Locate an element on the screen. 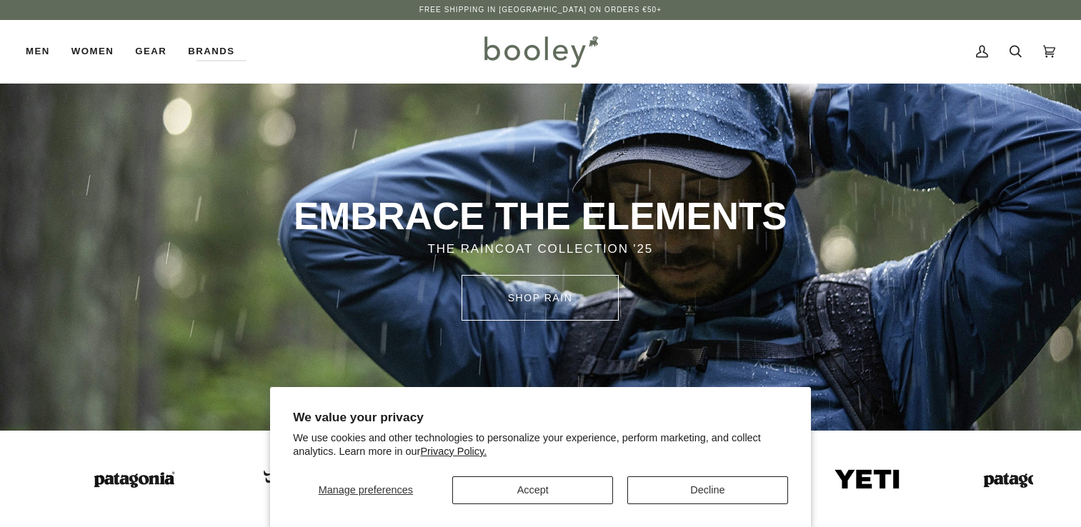 The height and width of the screenshot is (527, 1081). p: We use cookies and other technologies to personalize your experience, perform marketing, and coll... is located at coordinates (540, 445).